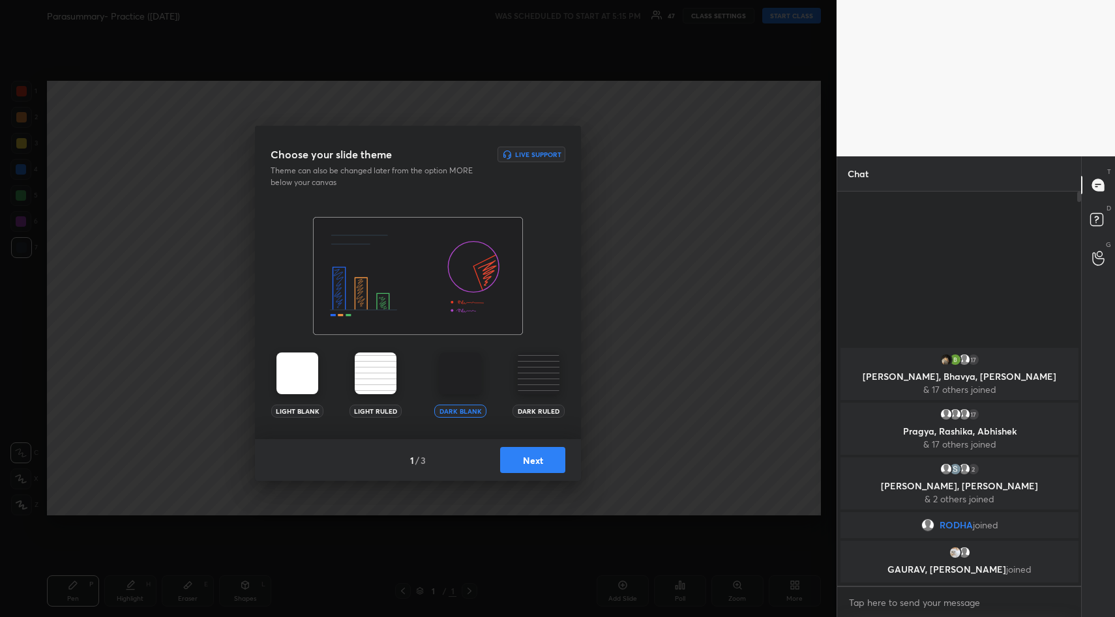 The width and height of the screenshot is (1115, 617). Describe the element at coordinates (375, 411) in the screenshot. I see `div: Light Ruled` at that location.